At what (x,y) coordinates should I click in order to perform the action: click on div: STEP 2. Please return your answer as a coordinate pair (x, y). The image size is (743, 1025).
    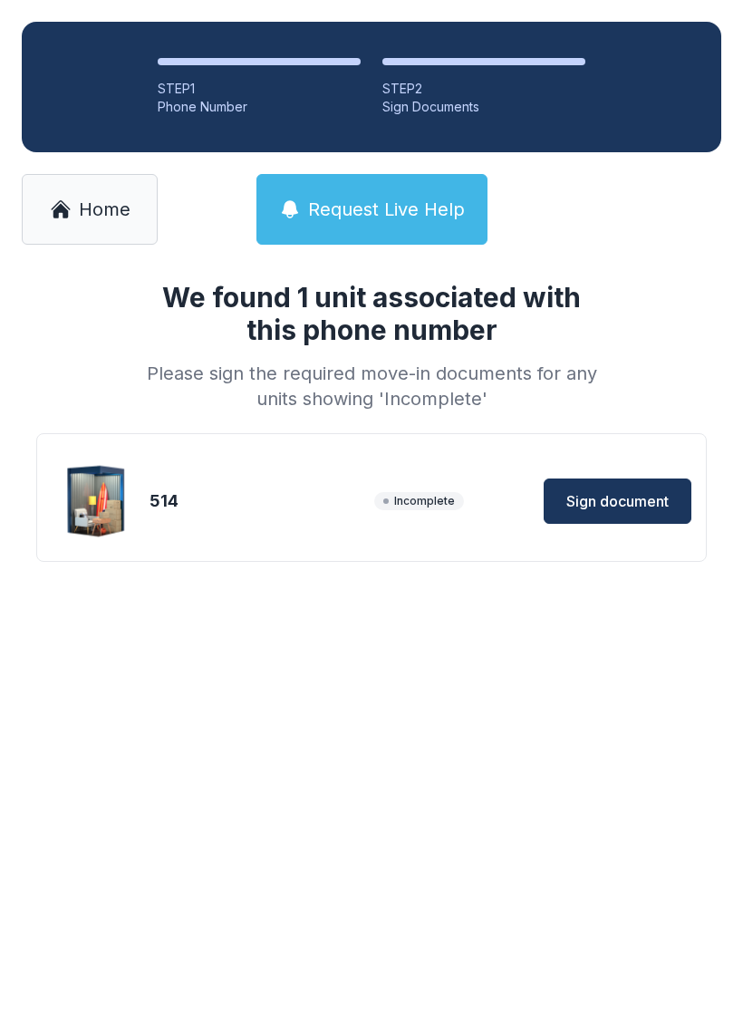
    Looking at the image, I should click on (484, 89).